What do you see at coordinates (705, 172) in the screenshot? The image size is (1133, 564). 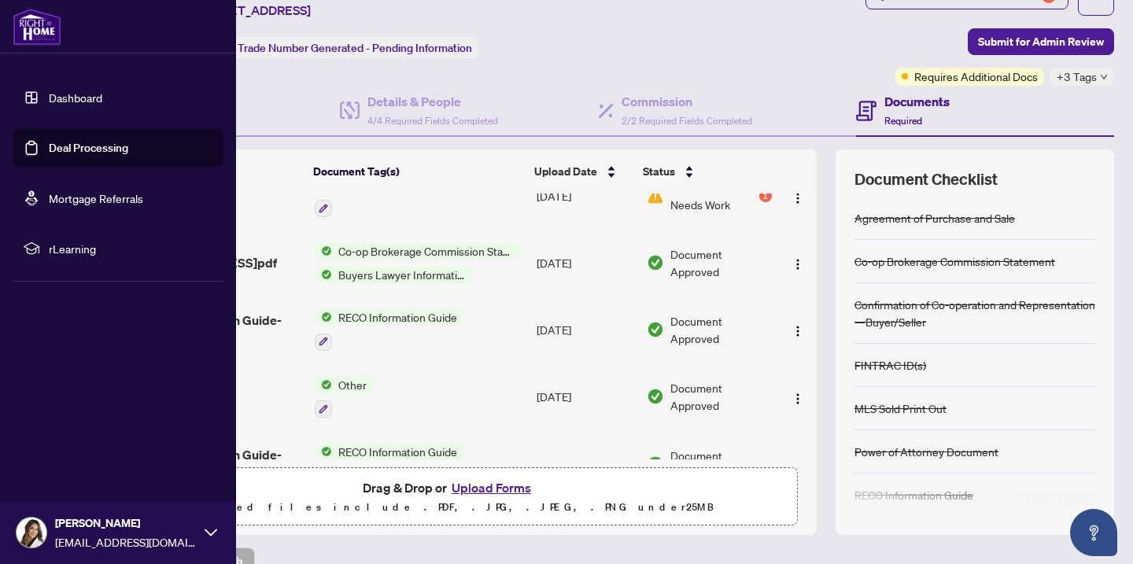 I see `th: Status` at bounding box center [705, 172].